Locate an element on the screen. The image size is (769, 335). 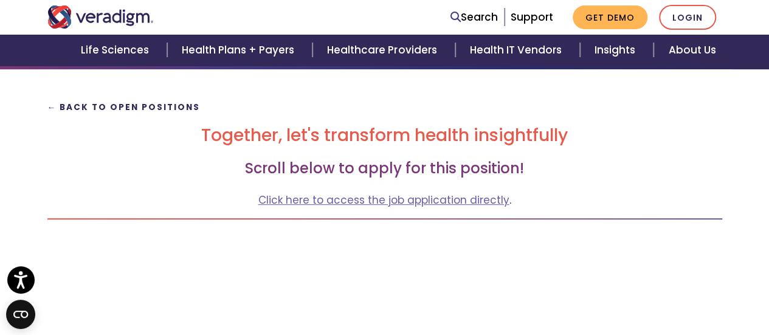
a: Healthcare Providers is located at coordinates (384, 50).